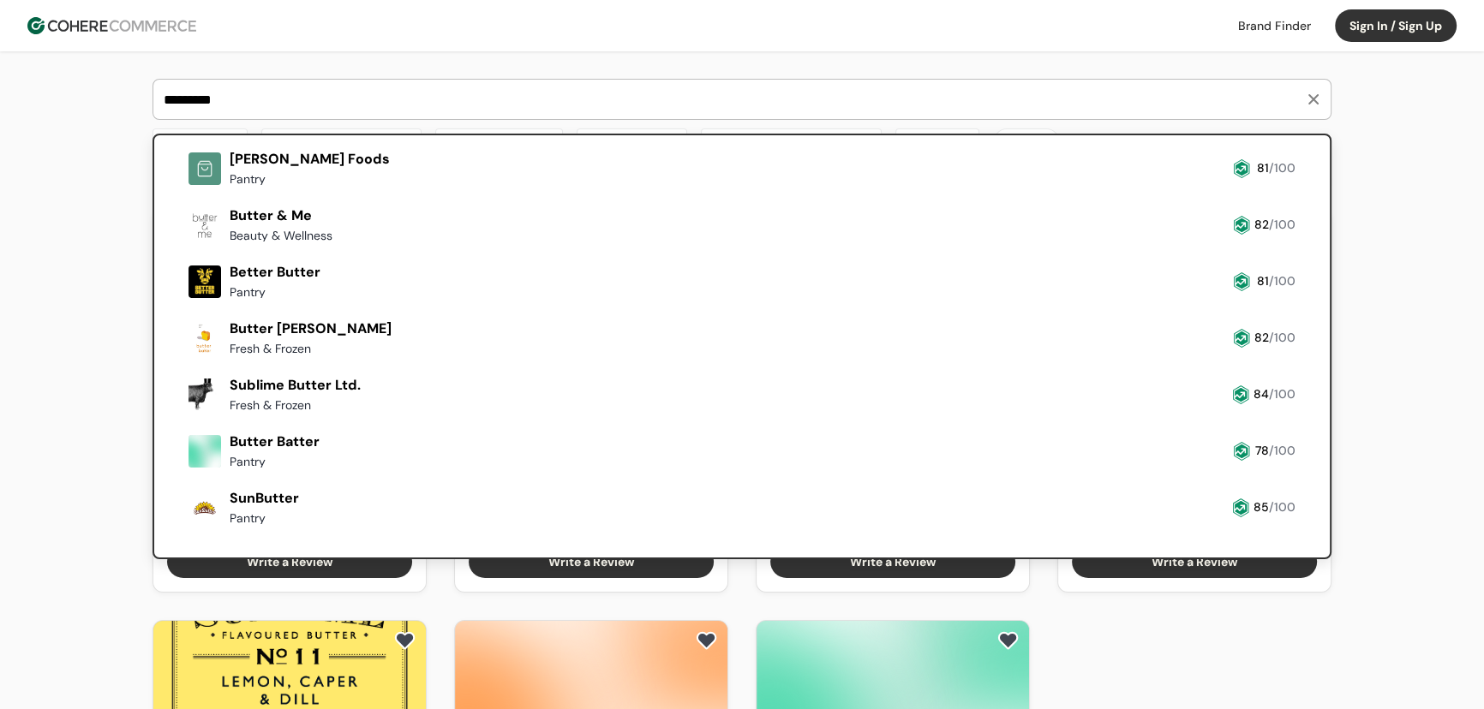  What do you see at coordinates (111, 26) in the screenshot?
I see `img: Cohere Logo` at bounding box center [111, 26].